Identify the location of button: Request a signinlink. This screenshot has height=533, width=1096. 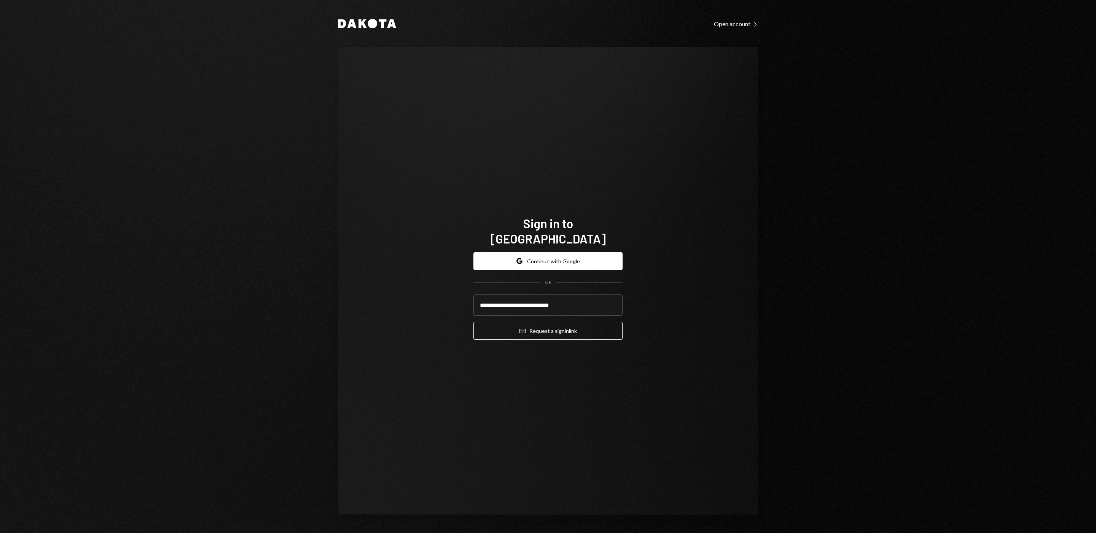
(548, 331).